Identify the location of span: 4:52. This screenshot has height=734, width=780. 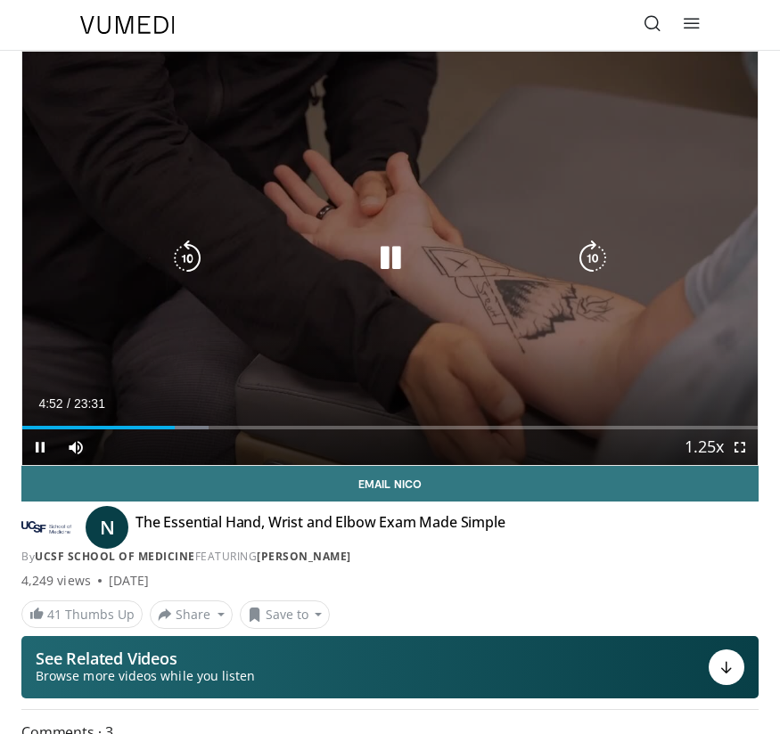
(50, 404).